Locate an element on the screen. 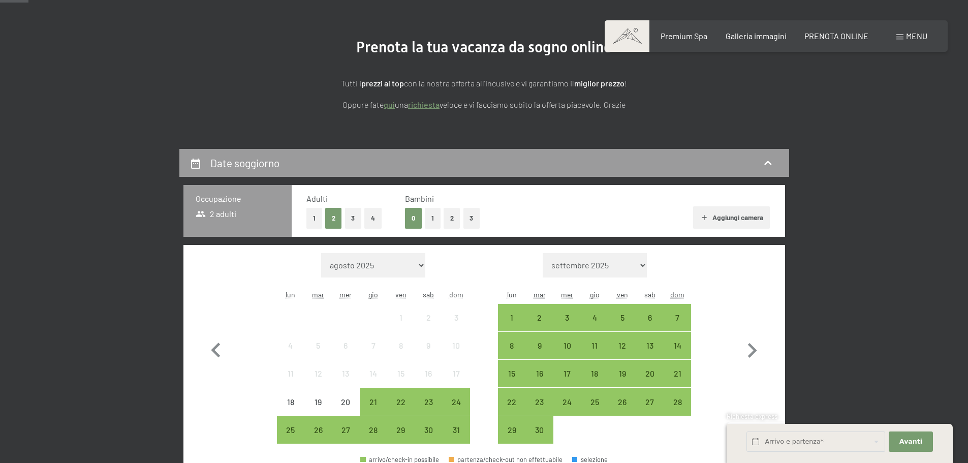 The image size is (968, 463). div: 5 is located at coordinates (318, 354).